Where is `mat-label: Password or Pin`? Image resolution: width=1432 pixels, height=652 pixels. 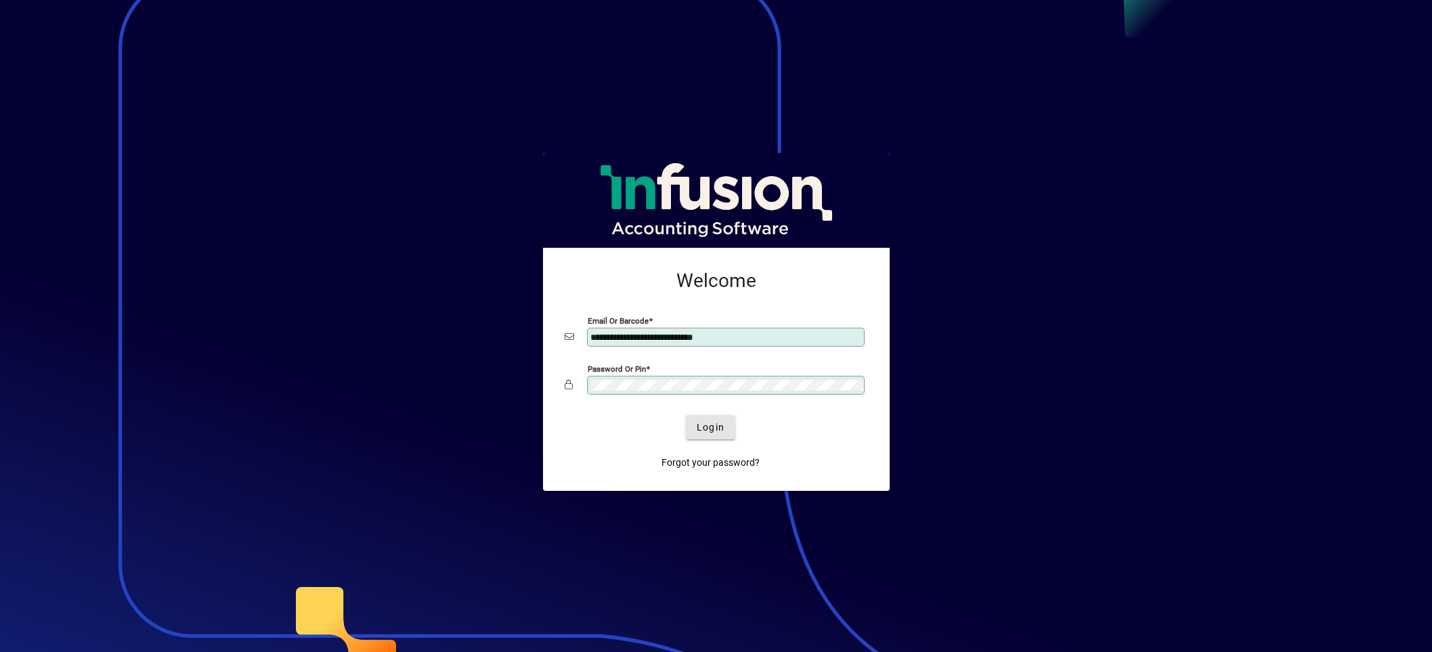
mat-label: Password or Pin is located at coordinates (617, 369).